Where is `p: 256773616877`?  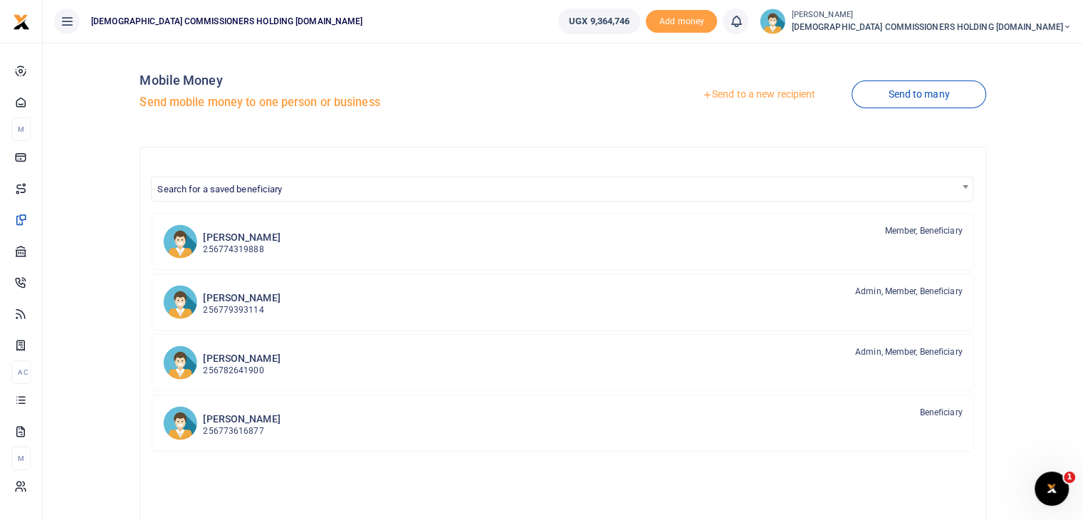
p: 256773616877 is located at coordinates (241, 431).